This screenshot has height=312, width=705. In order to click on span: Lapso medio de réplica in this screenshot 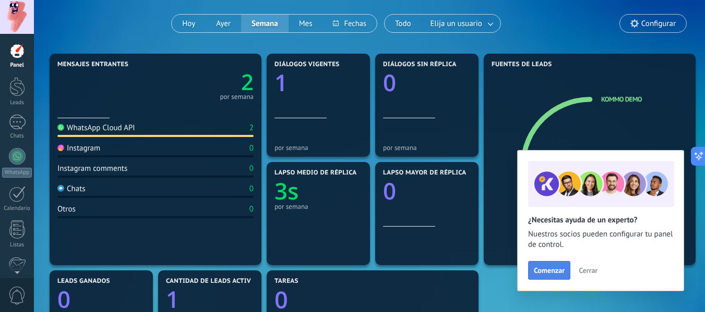, I will do `click(316, 173)`.